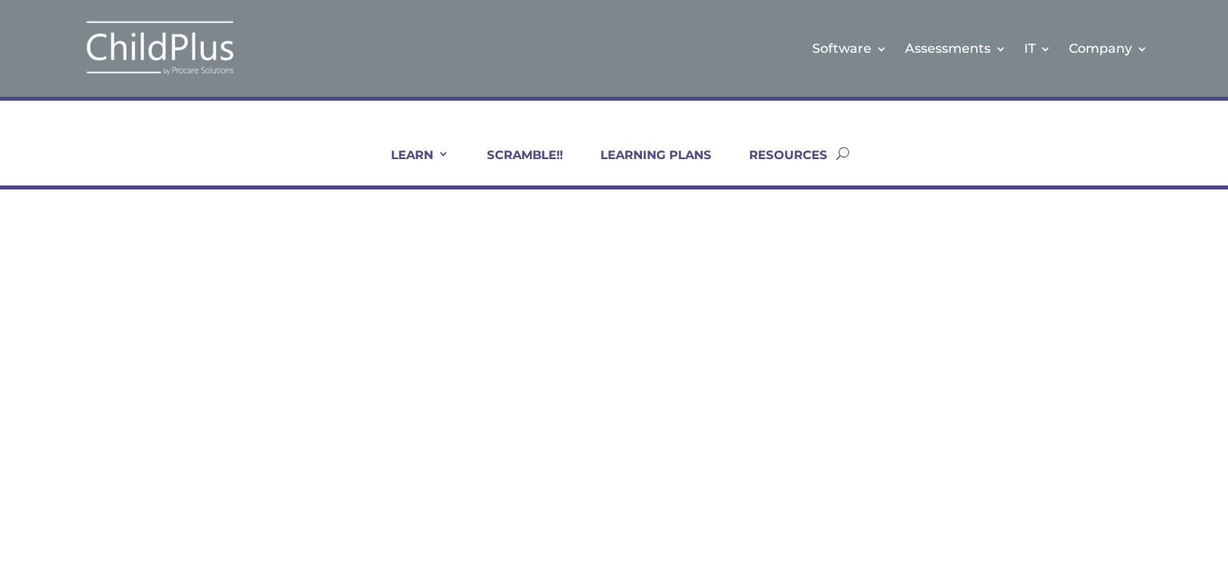 This screenshot has width=1228, height=562. What do you see at coordinates (1038, 48) in the screenshot?
I see `a: IT` at bounding box center [1038, 48].